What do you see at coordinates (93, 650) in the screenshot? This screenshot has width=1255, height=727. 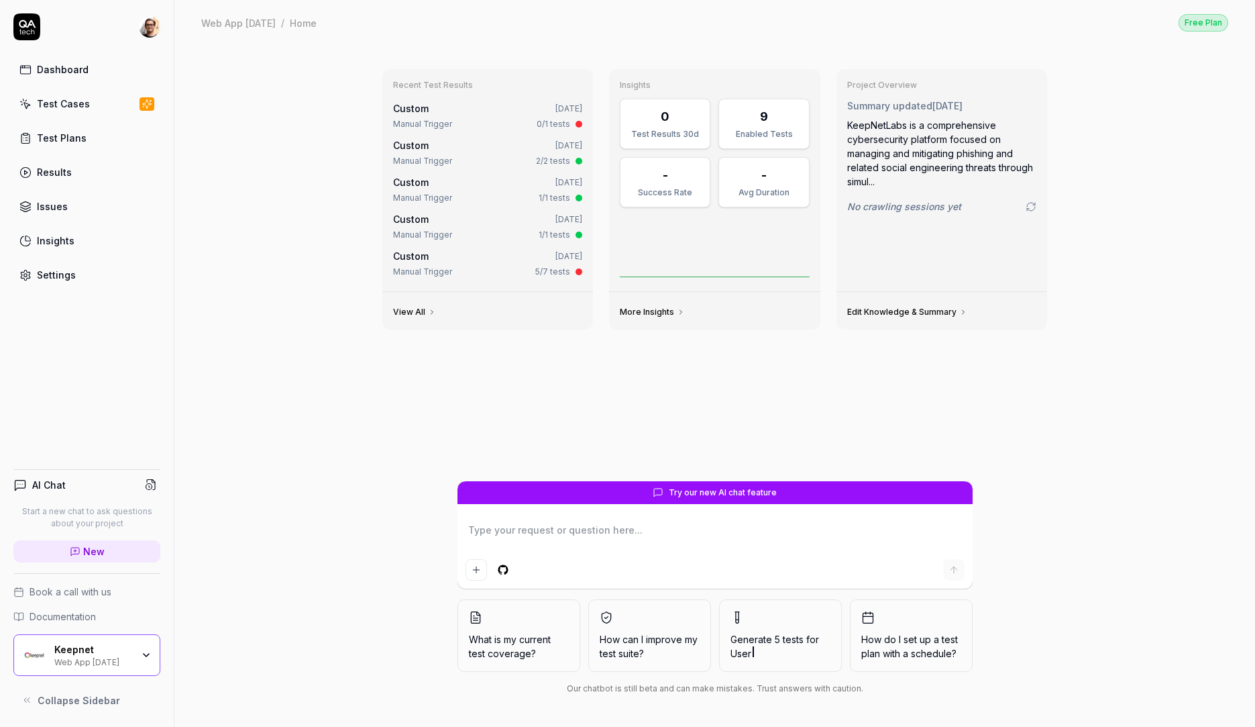 I see `div: Keepnet` at bounding box center [93, 650].